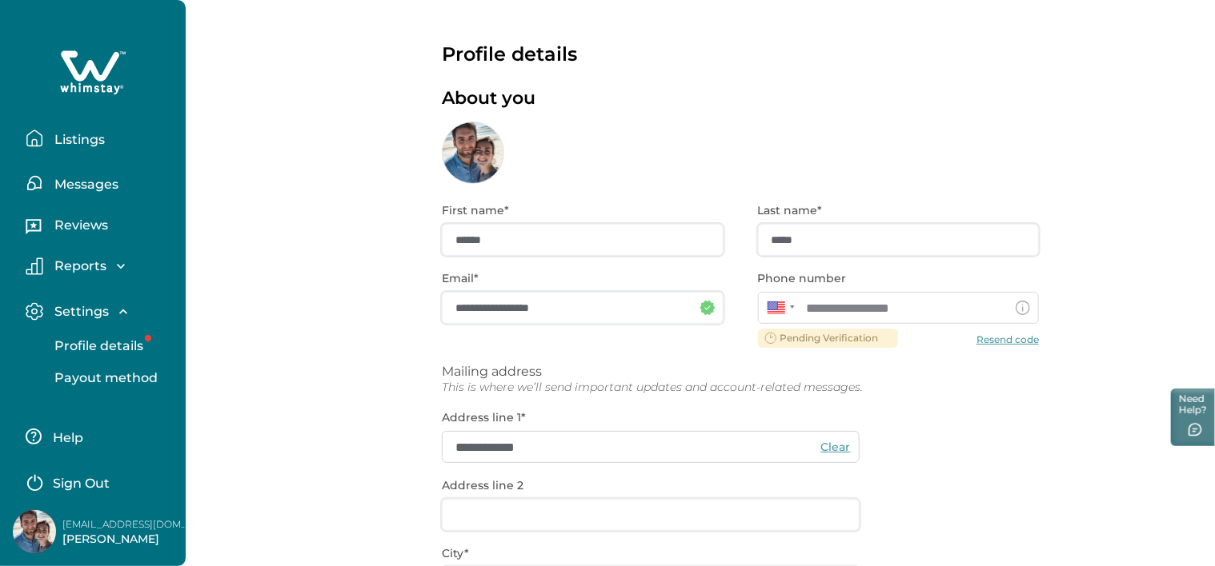  Describe the element at coordinates (96, 346) in the screenshot. I see `p: Profile details` at that location.